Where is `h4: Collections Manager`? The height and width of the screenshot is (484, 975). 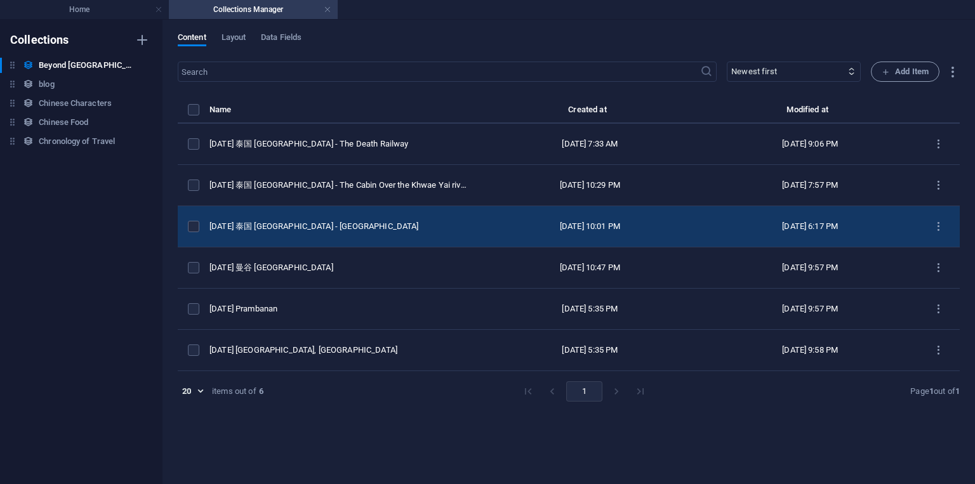 h4: Collections Manager is located at coordinates (253, 10).